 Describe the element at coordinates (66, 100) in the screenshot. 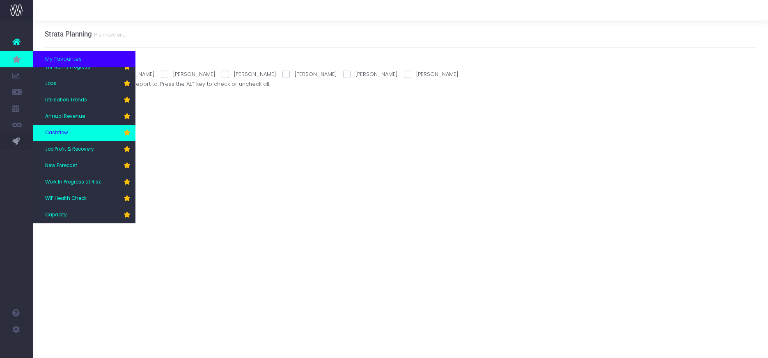

I see `span: Utilisation Trends` at that location.